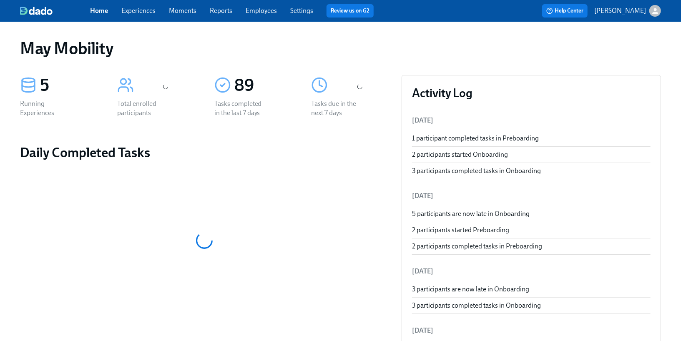 This screenshot has height=341, width=681. Describe the element at coordinates (565, 11) in the screenshot. I see `button: Help Center` at that location.